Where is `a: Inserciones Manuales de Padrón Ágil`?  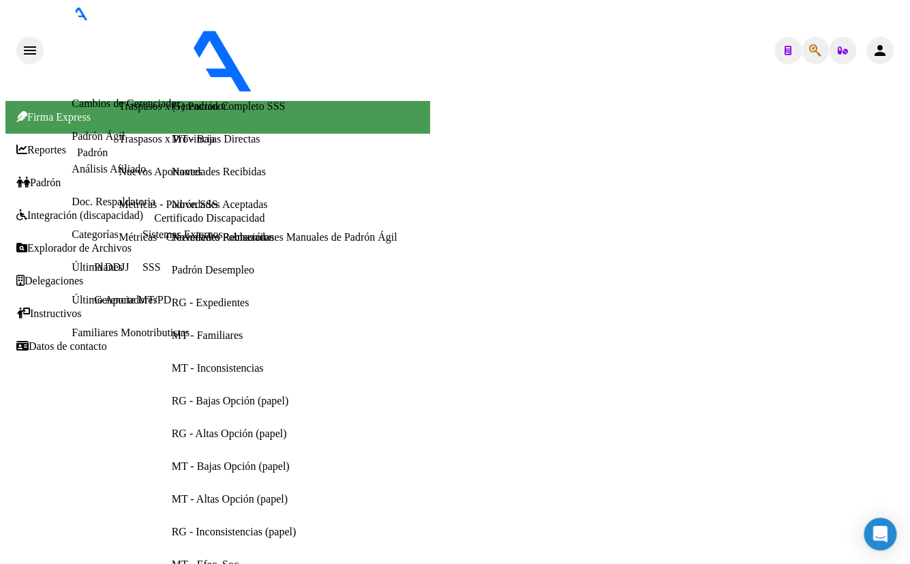 a: Inserciones Manuales de Padrón Ágil is located at coordinates (316, 237).